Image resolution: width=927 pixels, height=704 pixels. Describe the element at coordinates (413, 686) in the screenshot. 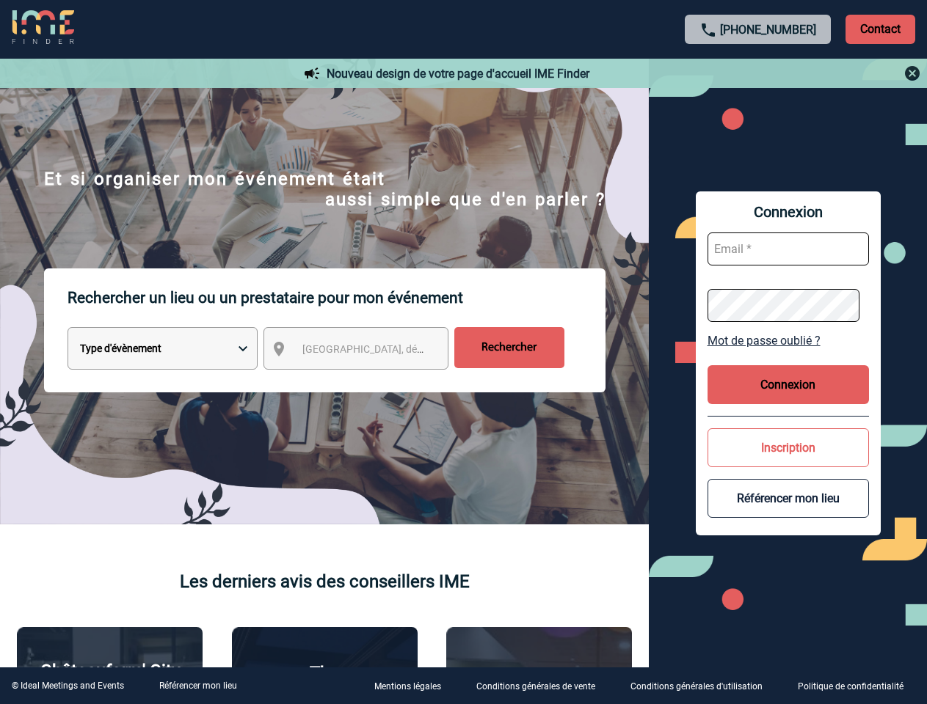

I see `a: Mentions légales` at that location.